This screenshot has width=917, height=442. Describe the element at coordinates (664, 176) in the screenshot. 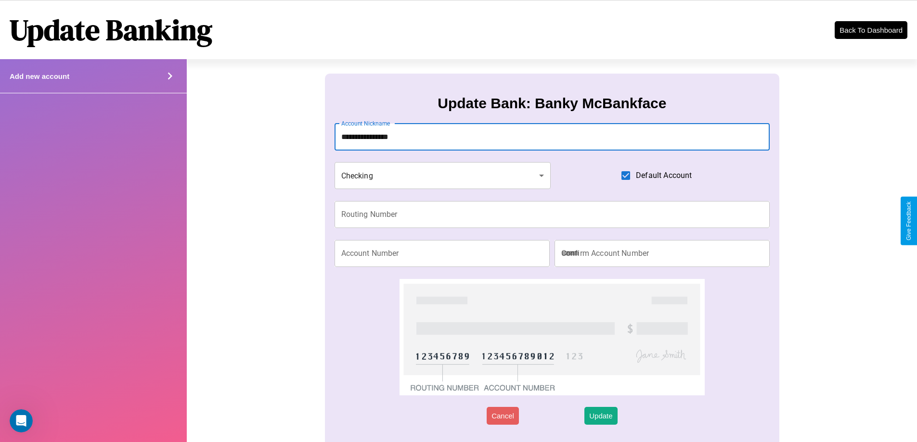

I see `span: Default Account` at that location.